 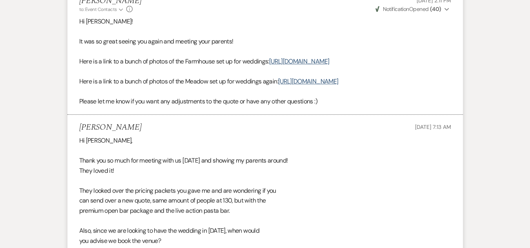 What do you see at coordinates (102, 9) in the screenshot?
I see `button: to: Event Contacts` at bounding box center [102, 9].